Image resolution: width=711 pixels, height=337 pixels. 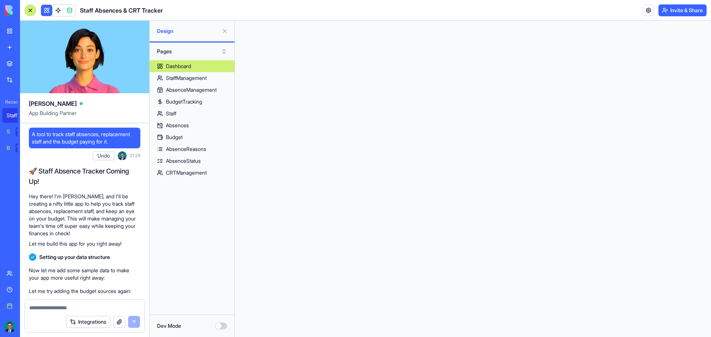 I want to click on div: Social Media Content Generator, so click(x=9, y=132).